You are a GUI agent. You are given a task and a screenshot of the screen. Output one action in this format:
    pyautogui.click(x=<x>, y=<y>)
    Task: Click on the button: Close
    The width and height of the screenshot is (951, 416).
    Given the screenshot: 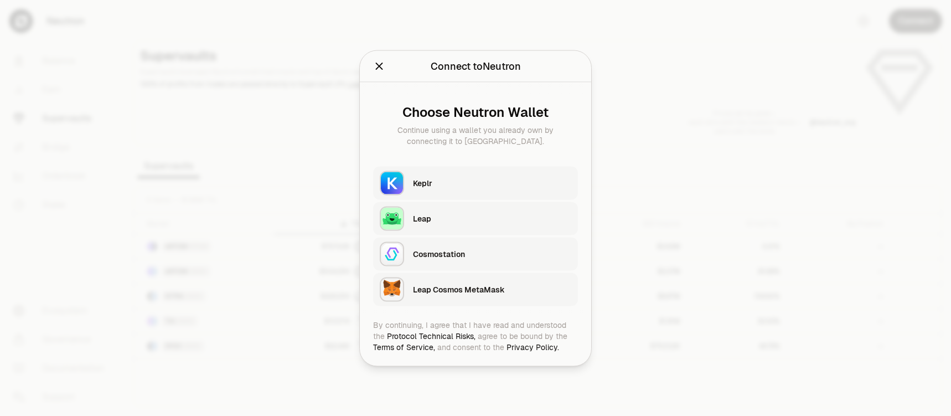 What is the action you would take?
    pyautogui.click(x=379, y=66)
    